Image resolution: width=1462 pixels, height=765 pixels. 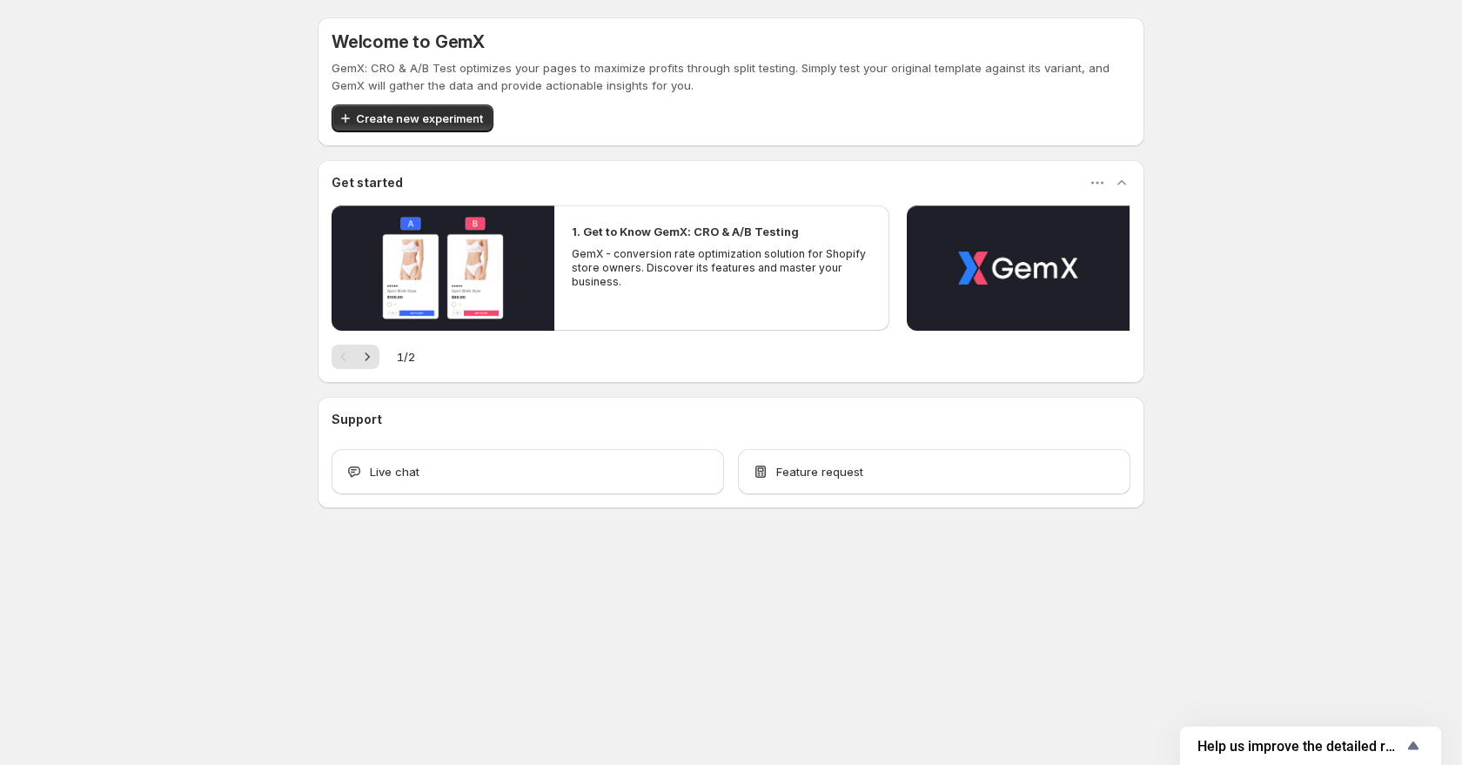 I want to click on h3: Support, so click(x=357, y=419).